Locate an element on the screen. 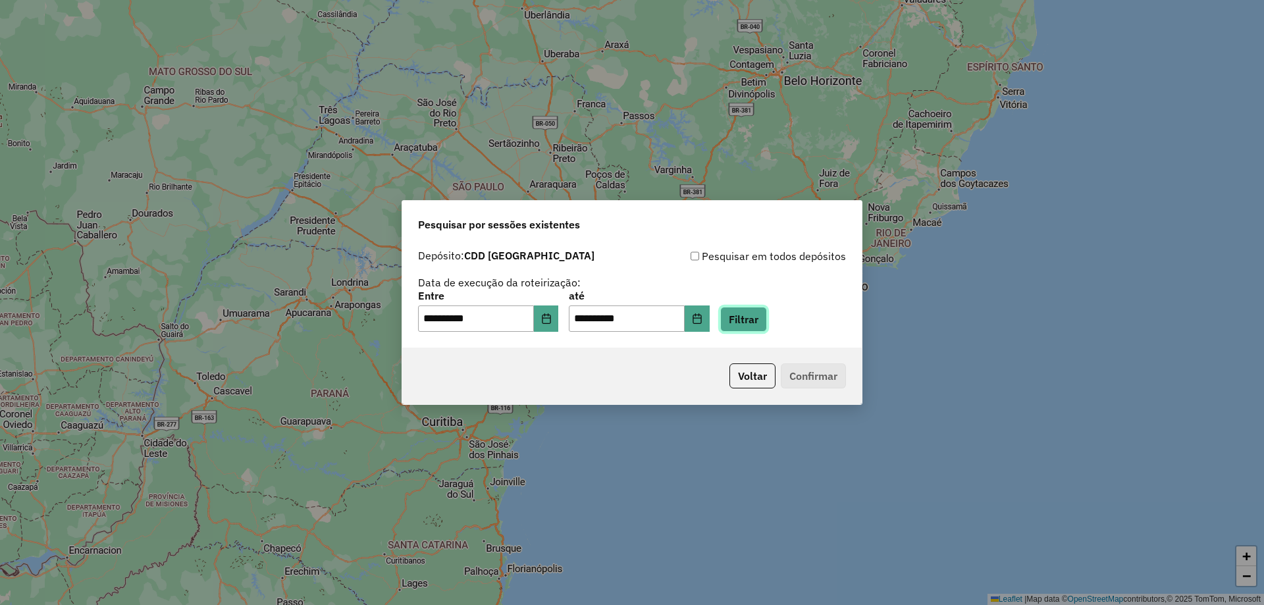 This screenshot has height=605, width=1264. label: até is located at coordinates (639, 296).